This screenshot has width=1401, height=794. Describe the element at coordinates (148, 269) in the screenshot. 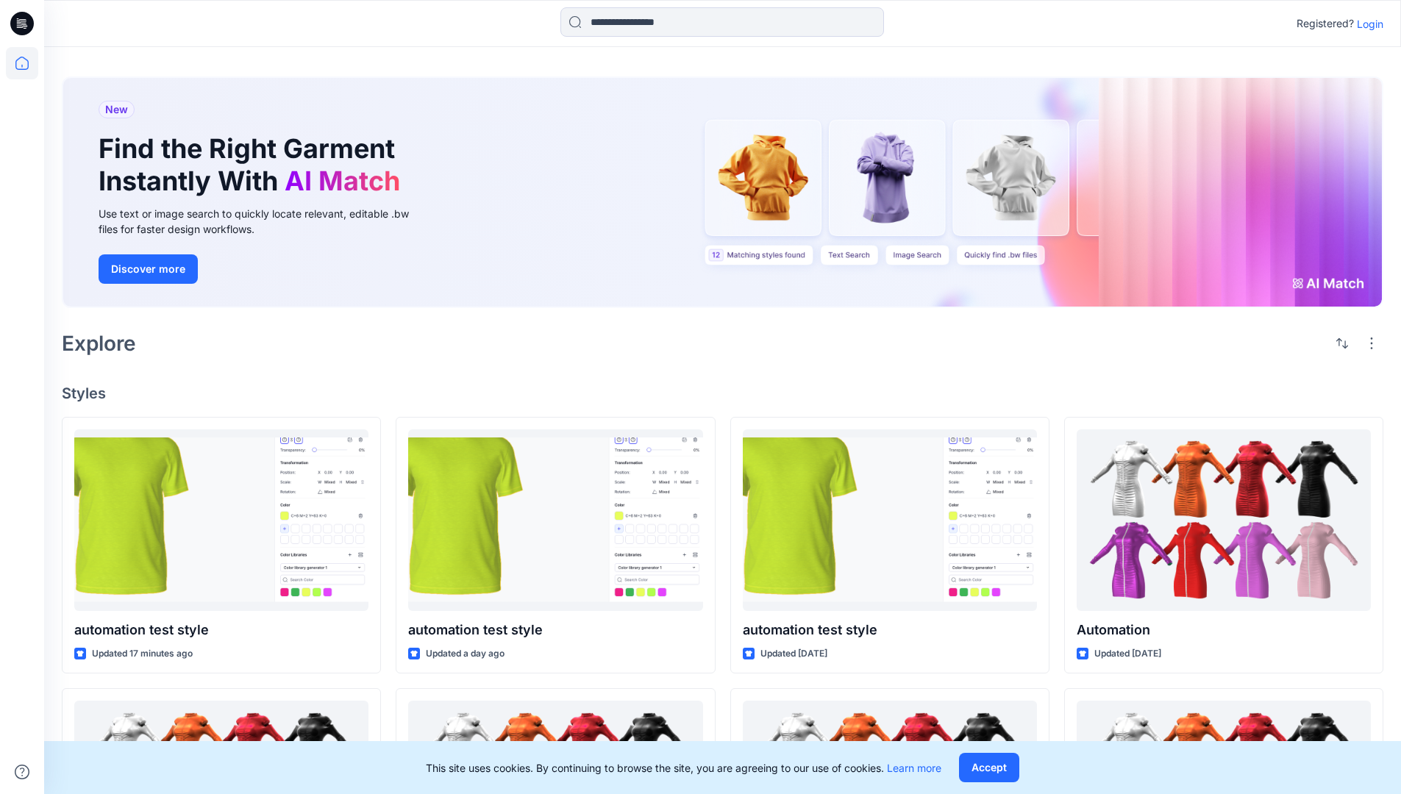

I see `button: Discover more` at that location.